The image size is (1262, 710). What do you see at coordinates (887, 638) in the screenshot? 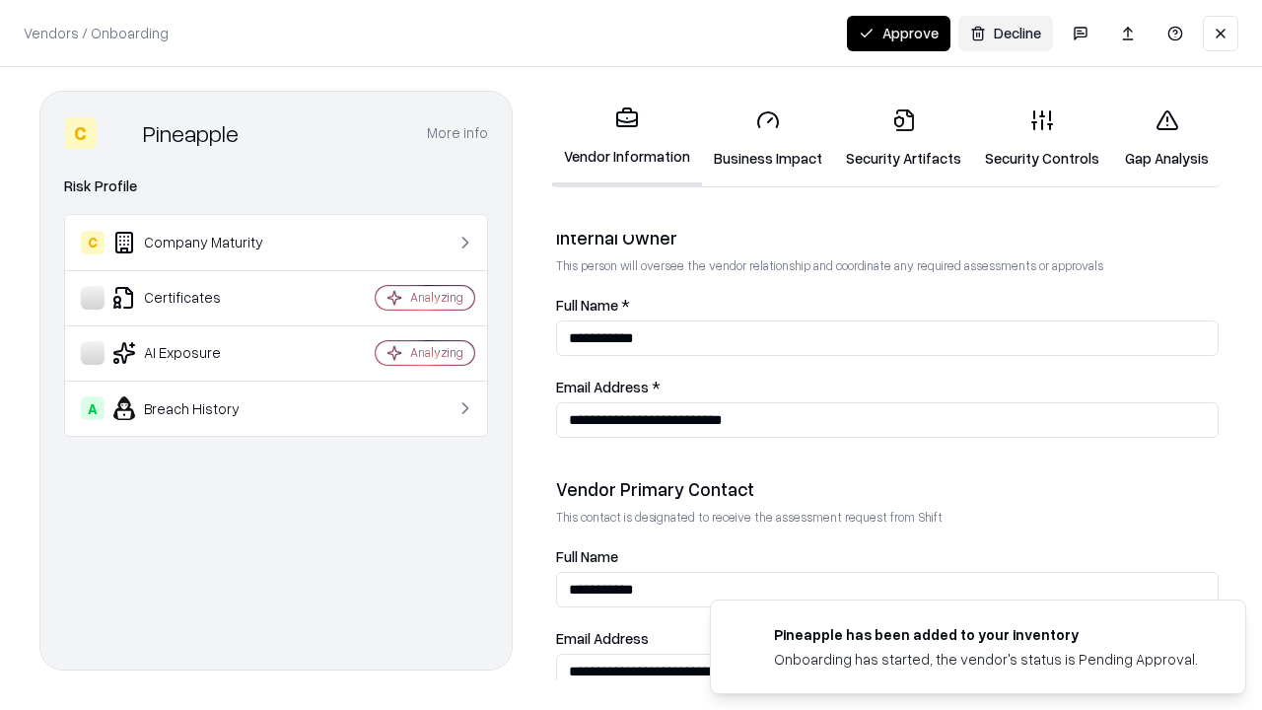
I see `label: Email Address` at bounding box center [887, 638].